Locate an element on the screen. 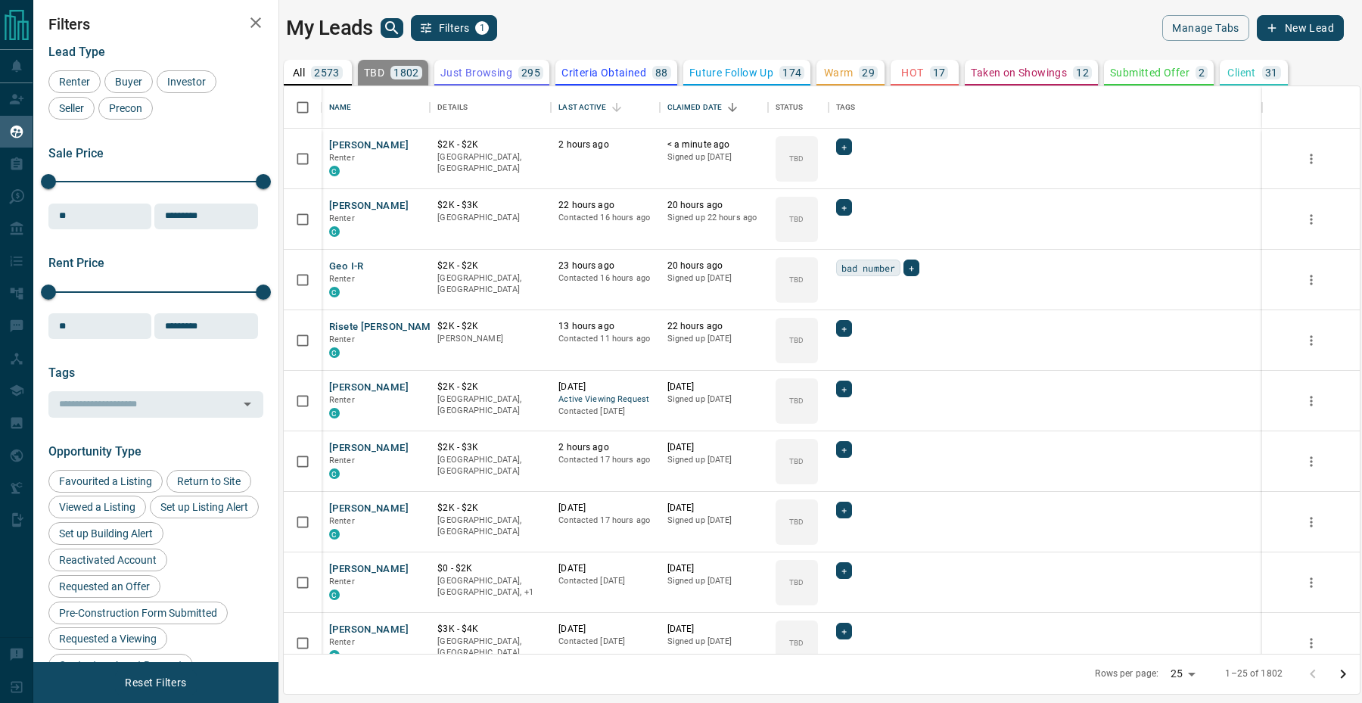 The width and height of the screenshot is (1362, 703). div: Details is located at coordinates (490, 107).